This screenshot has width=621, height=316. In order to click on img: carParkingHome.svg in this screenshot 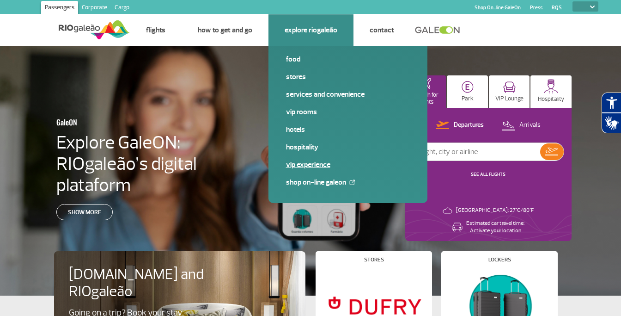, I will do `click(468, 87)`.